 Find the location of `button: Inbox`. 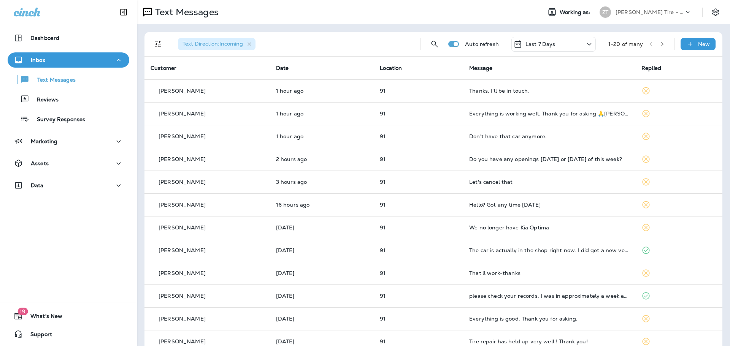

button: Inbox is located at coordinates (68, 60).